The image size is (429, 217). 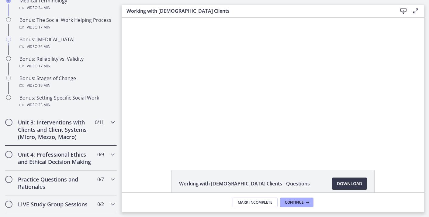 I want to click on span: Mark Incomplete, so click(x=255, y=203).